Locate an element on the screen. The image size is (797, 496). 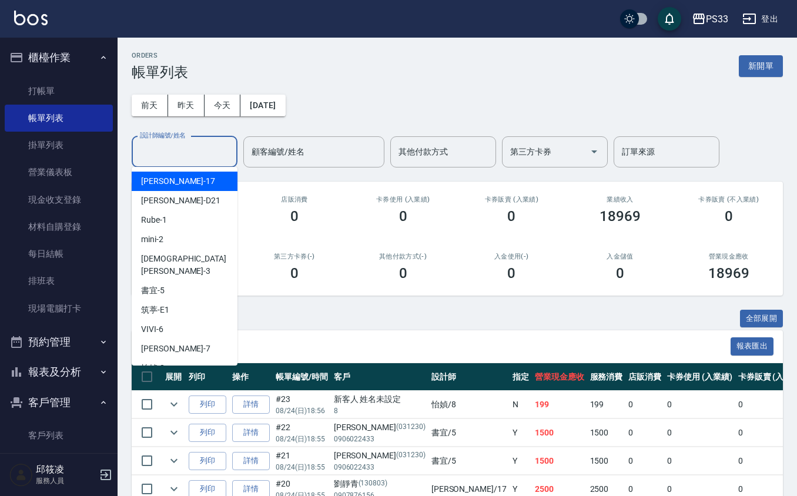
a: 卡券管理 is located at coordinates (59, 463).